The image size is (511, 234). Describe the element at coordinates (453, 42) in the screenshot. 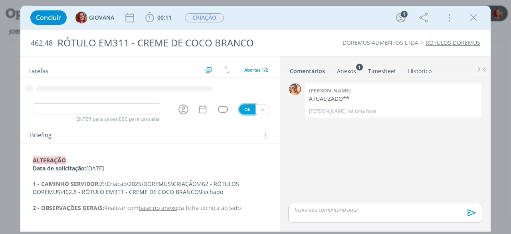

I see `a: RÓTULOS DOREMUS` at that location.